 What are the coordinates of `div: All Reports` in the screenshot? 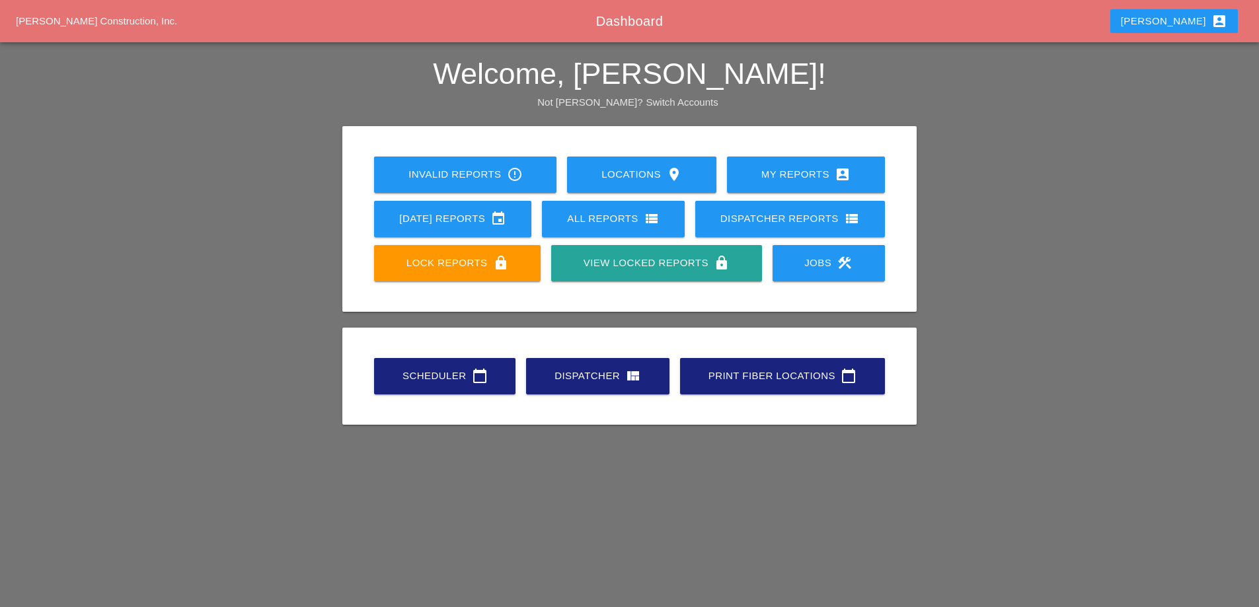 It's located at (613, 219).